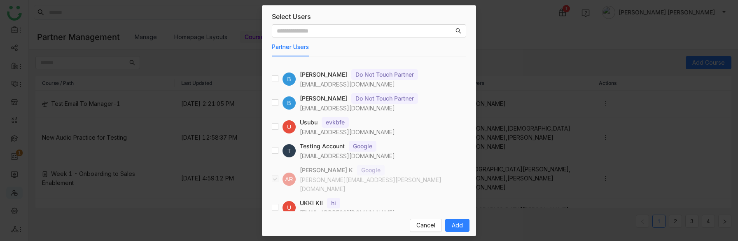 Image resolution: width=738 pixels, height=241 pixels. I want to click on span: Add, so click(457, 225).